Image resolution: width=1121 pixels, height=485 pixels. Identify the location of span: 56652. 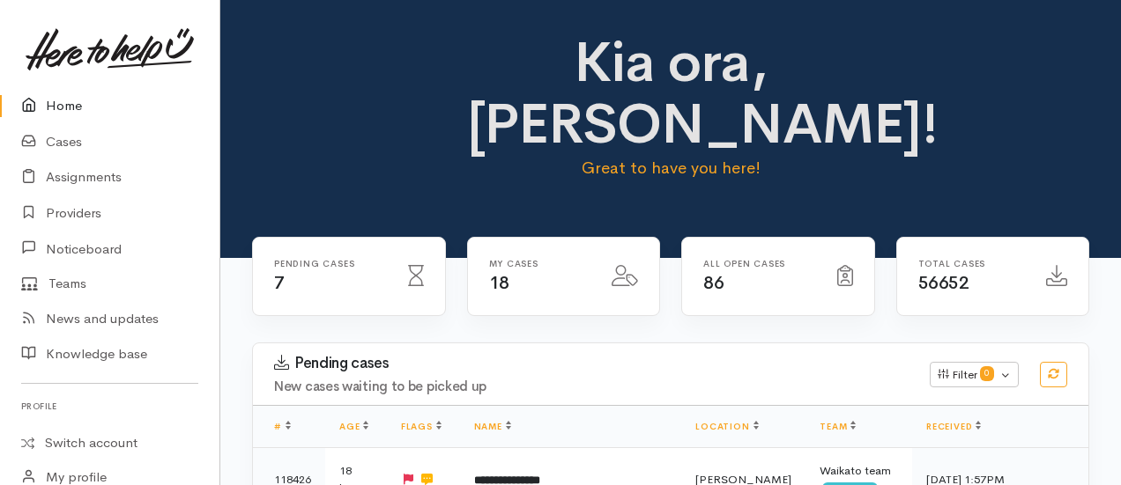
(944, 283).